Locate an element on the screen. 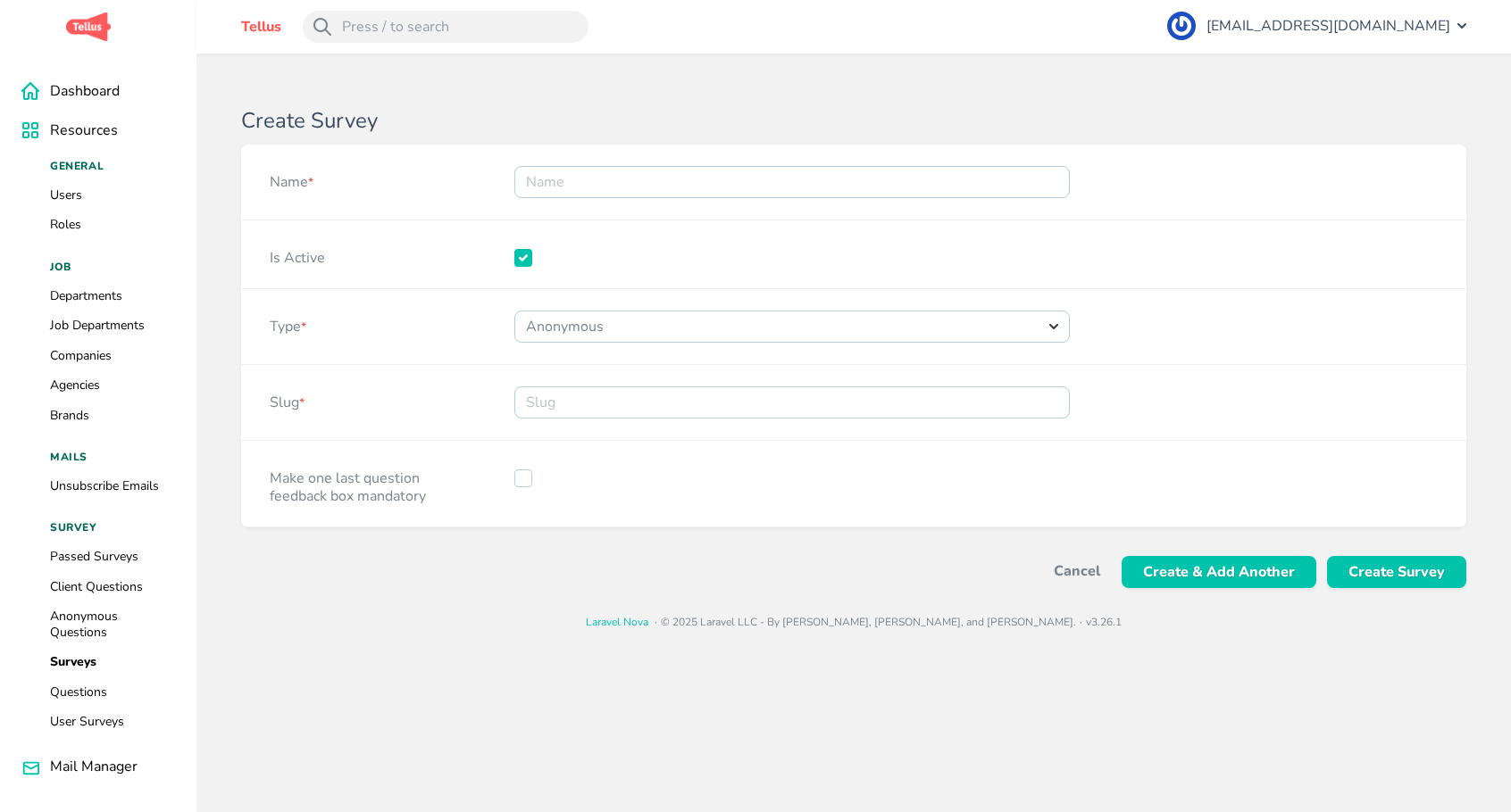 This screenshot has width=1511, height=812. span: Create & Add Another is located at coordinates (1219, 572).